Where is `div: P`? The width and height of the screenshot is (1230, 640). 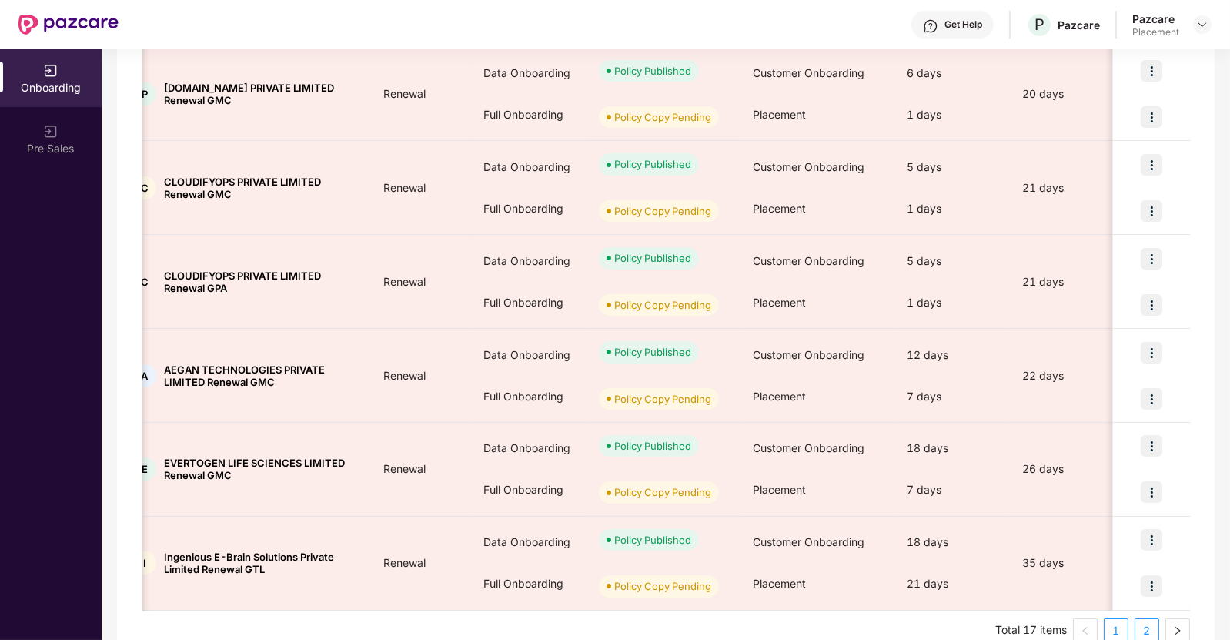 div: P is located at coordinates (145, 94).